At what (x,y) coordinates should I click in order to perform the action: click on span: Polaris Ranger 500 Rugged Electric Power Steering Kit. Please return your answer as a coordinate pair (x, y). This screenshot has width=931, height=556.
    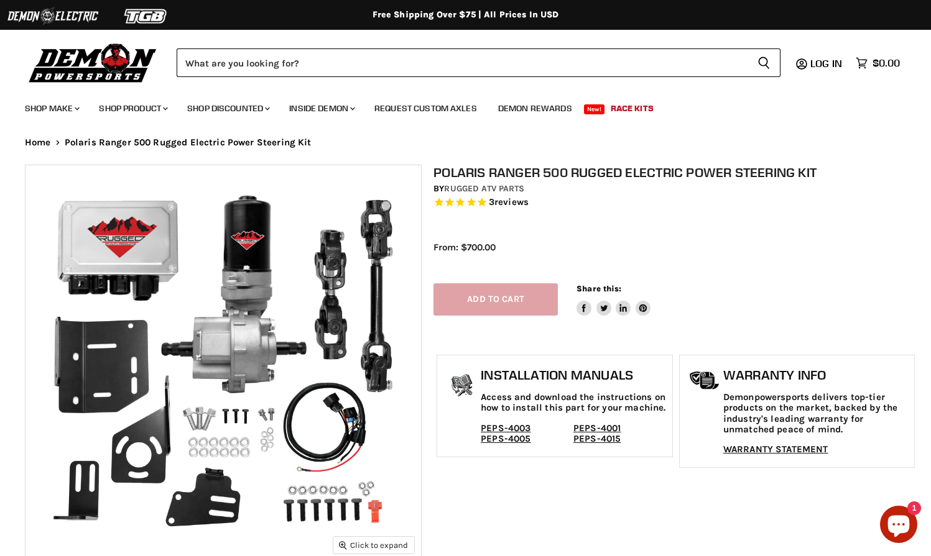
    Looking at the image, I should click on (188, 142).